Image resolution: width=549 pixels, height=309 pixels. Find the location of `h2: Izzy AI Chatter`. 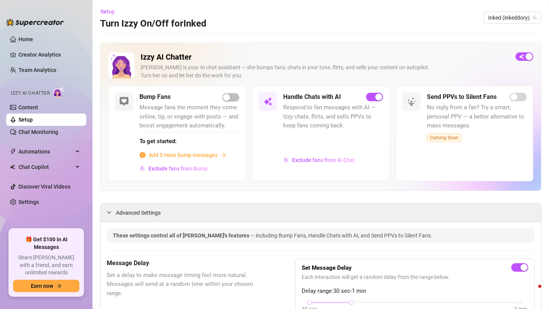

h2: Izzy AI Chatter is located at coordinates (325, 57).